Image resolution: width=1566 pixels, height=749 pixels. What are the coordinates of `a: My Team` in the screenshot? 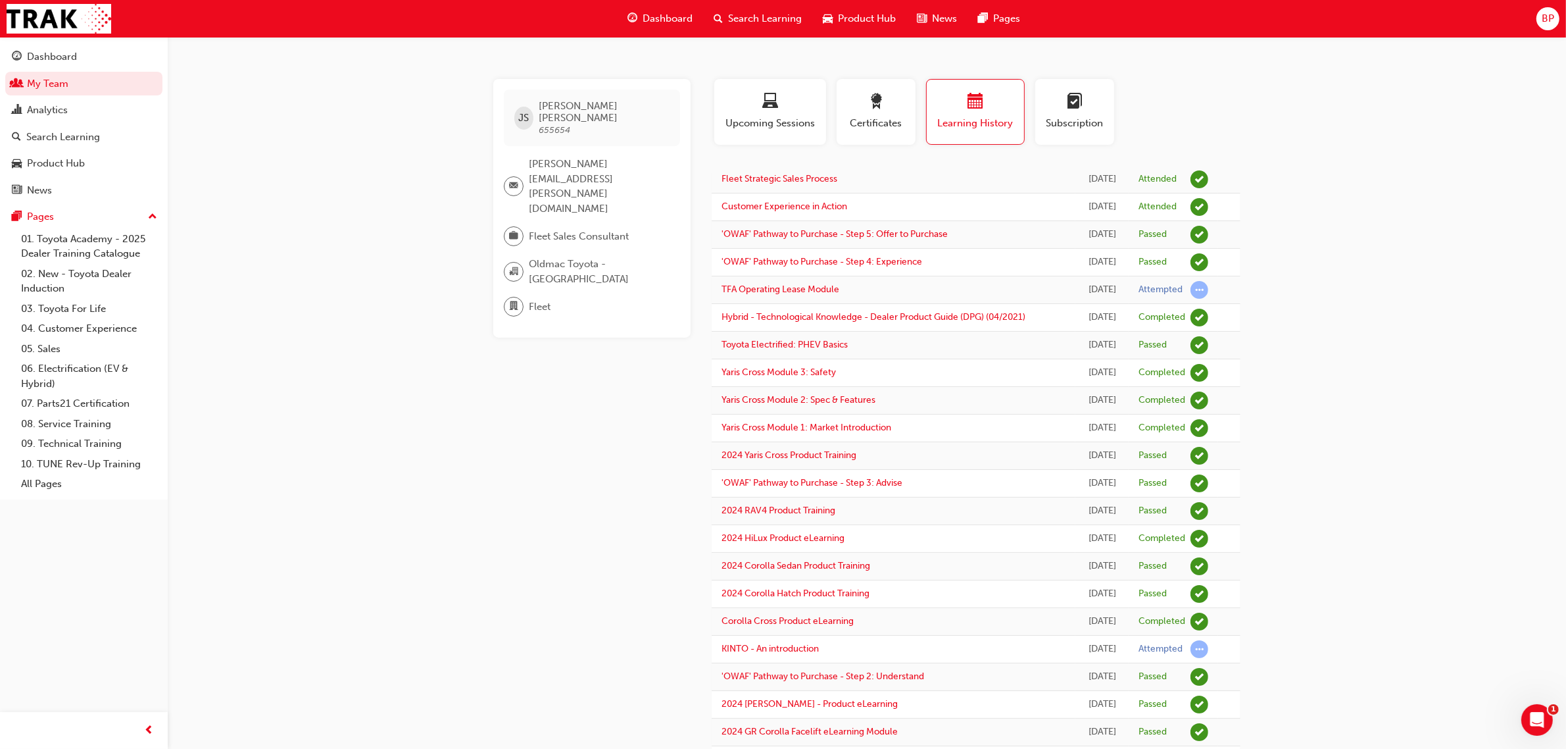 It's located at (84, 84).